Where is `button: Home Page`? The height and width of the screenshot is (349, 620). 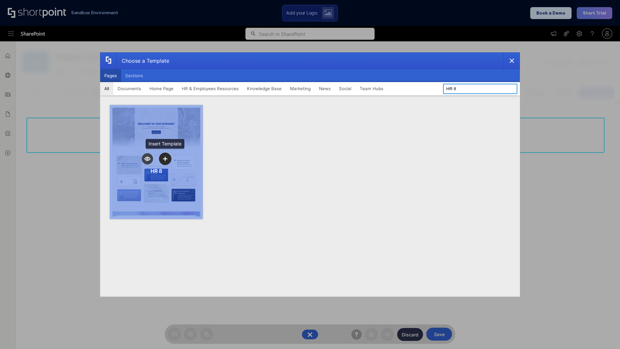 button: Home Page is located at coordinates (162, 89).